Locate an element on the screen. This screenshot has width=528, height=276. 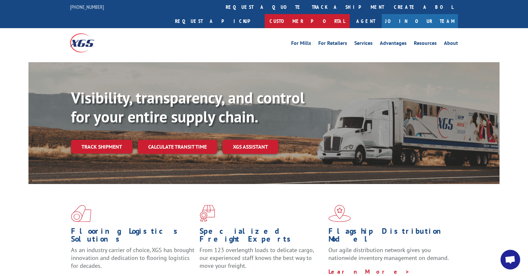
a: Join Our Team is located at coordinates (419, 21).